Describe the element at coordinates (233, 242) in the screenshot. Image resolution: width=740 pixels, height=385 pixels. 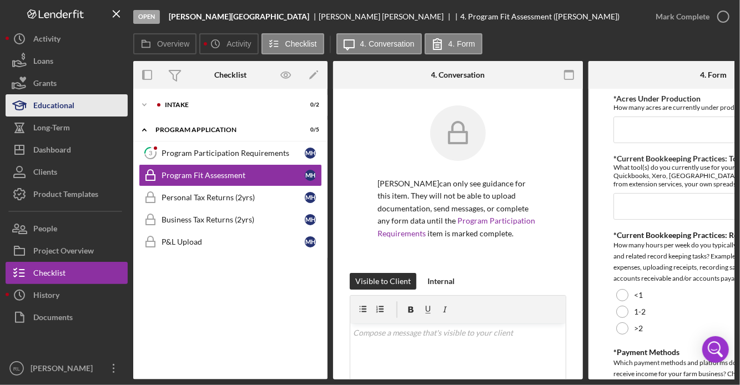
I see `div: P&L Upload` at that location.